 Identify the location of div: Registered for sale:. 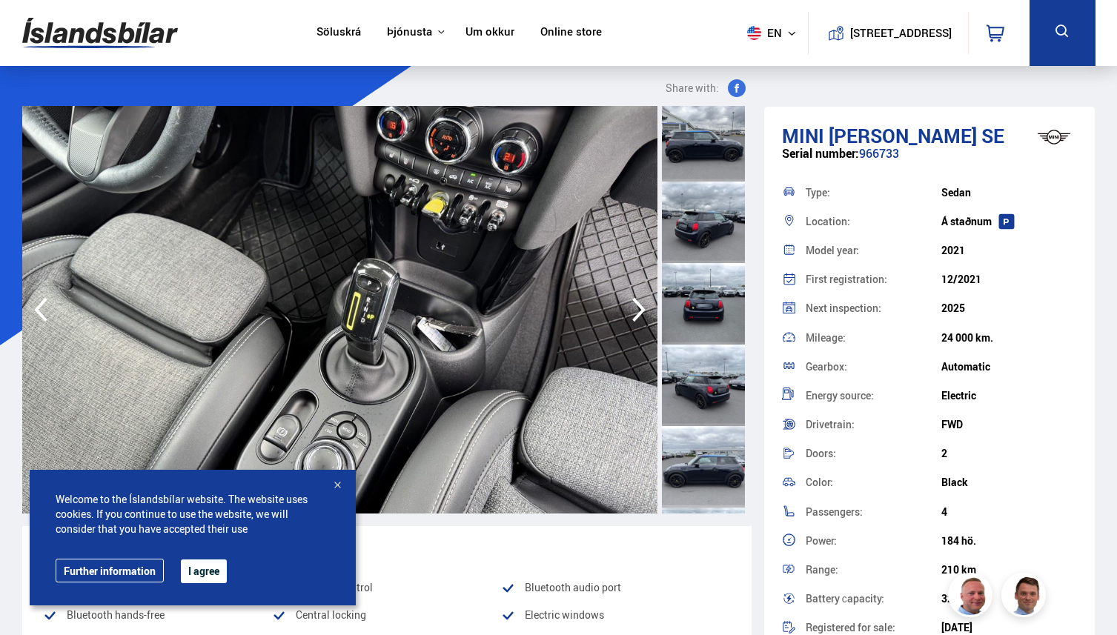
(873, 628).